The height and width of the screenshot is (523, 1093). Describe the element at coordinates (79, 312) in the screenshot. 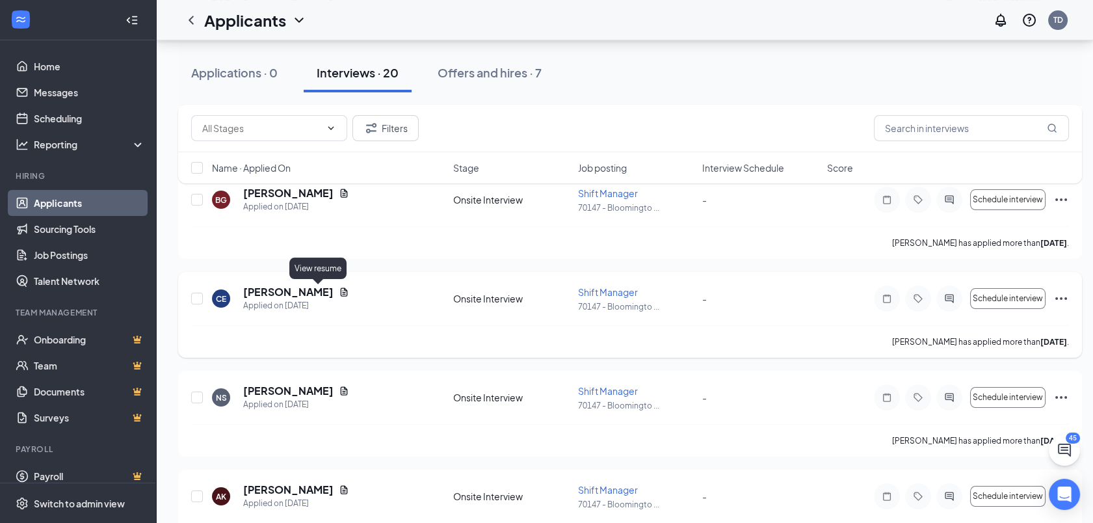

I see `div: Team Management` at that location.